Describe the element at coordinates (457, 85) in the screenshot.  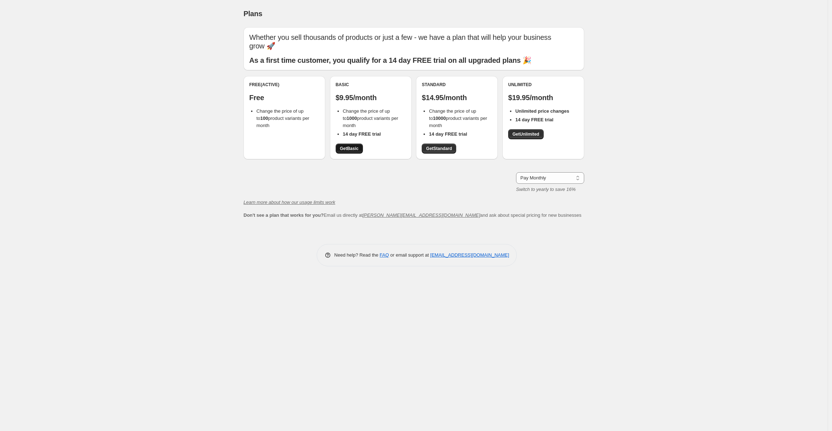
I see `div: Standard` at that location.